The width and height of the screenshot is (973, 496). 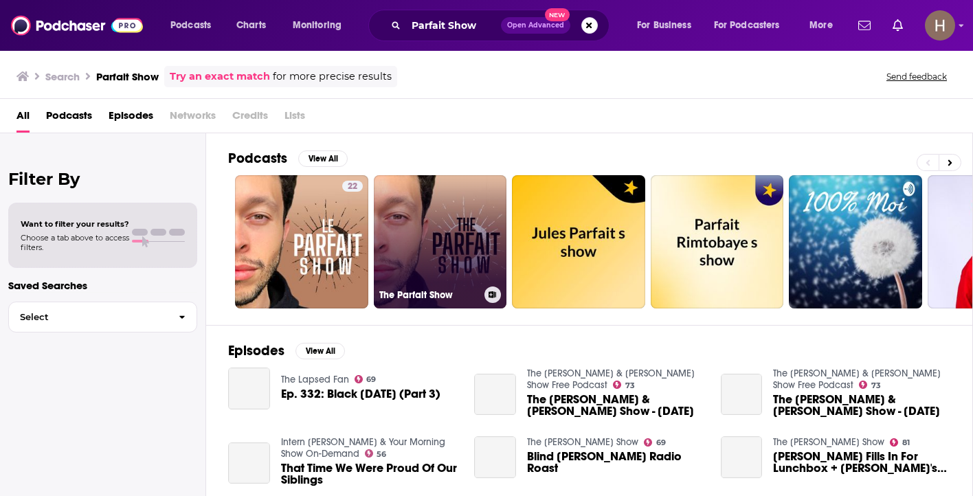 I want to click on h3: The Parfait Show, so click(x=429, y=295).